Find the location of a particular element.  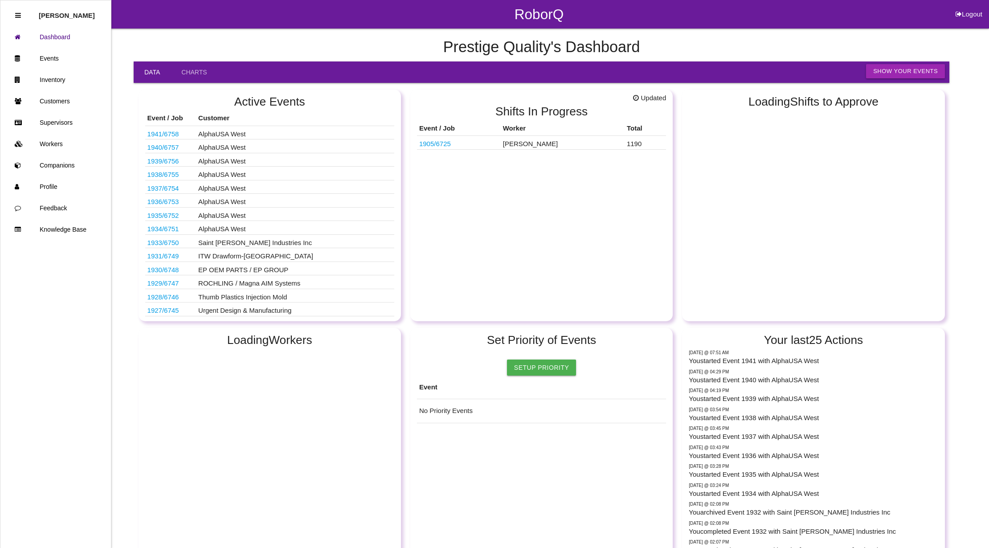

td: 2011010AB / 2008002AB / 2009006AB is located at coordinates (171, 295).